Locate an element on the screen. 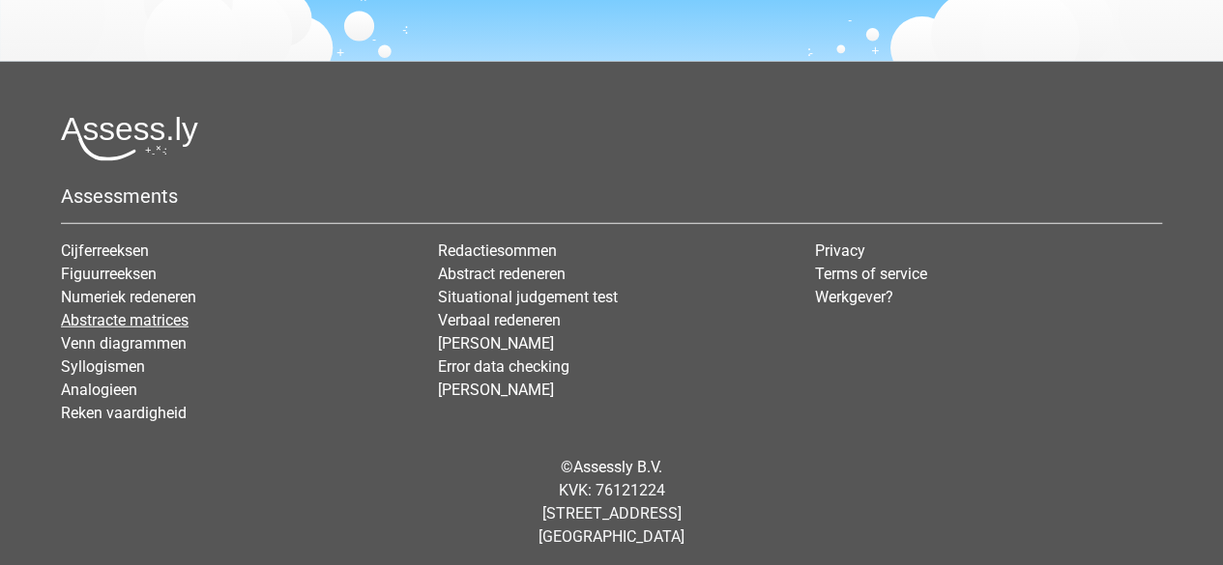  a: Numeriek redeneren is located at coordinates (129, 297).